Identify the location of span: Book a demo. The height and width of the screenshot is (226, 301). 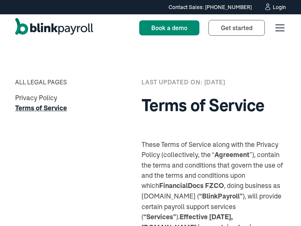
(169, 28).